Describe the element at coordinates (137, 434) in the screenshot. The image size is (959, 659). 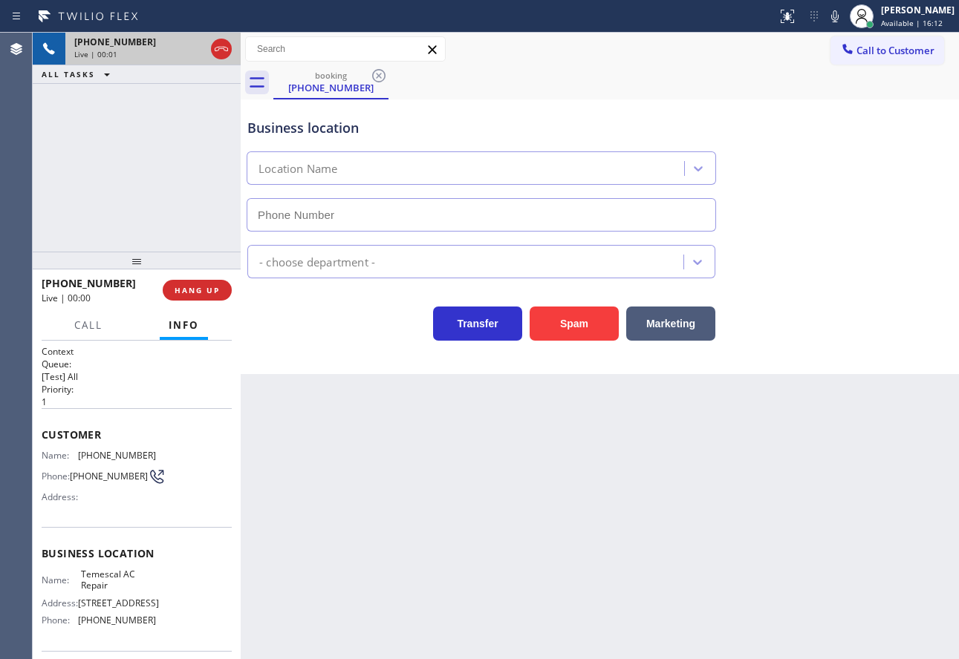
I see `span: Customer` at that location.